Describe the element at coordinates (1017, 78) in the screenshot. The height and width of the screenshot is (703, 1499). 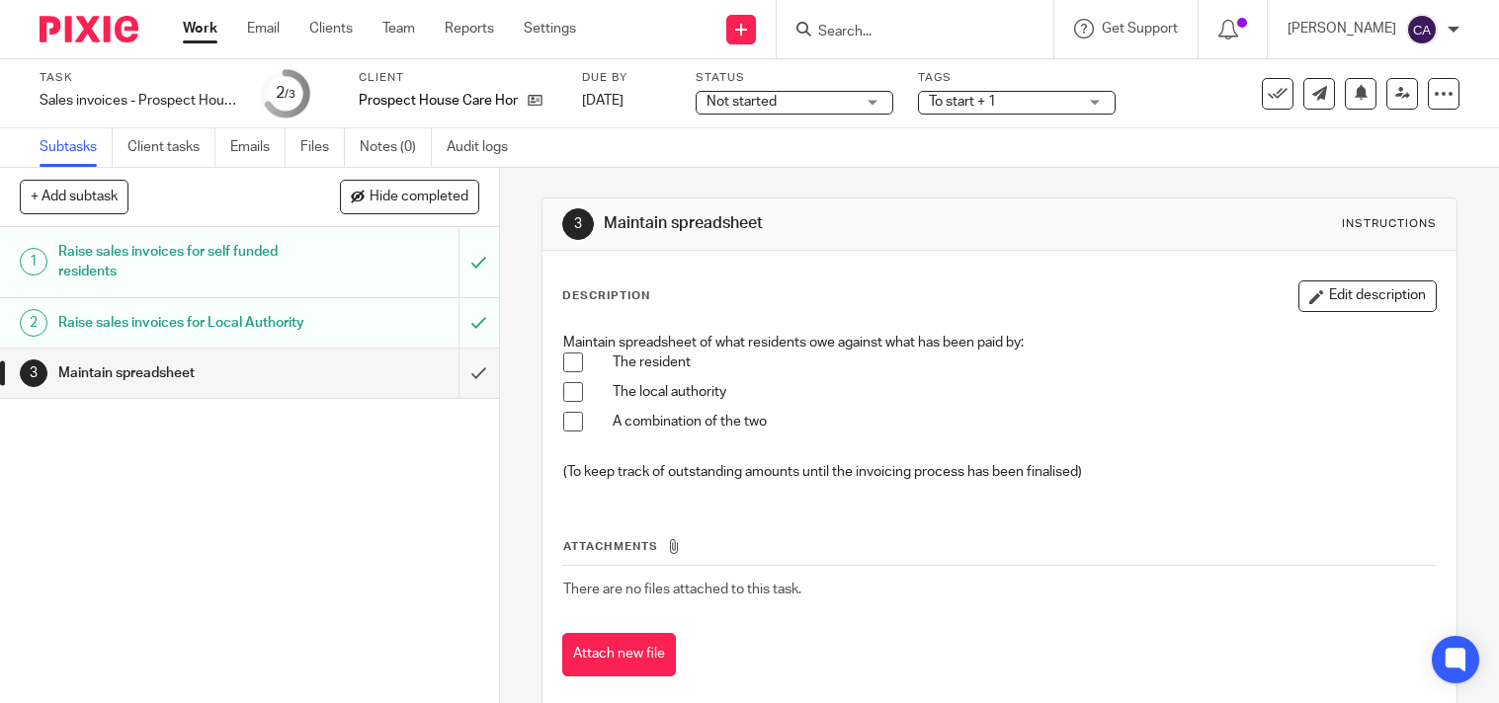
I see `label: Tags` at that location.